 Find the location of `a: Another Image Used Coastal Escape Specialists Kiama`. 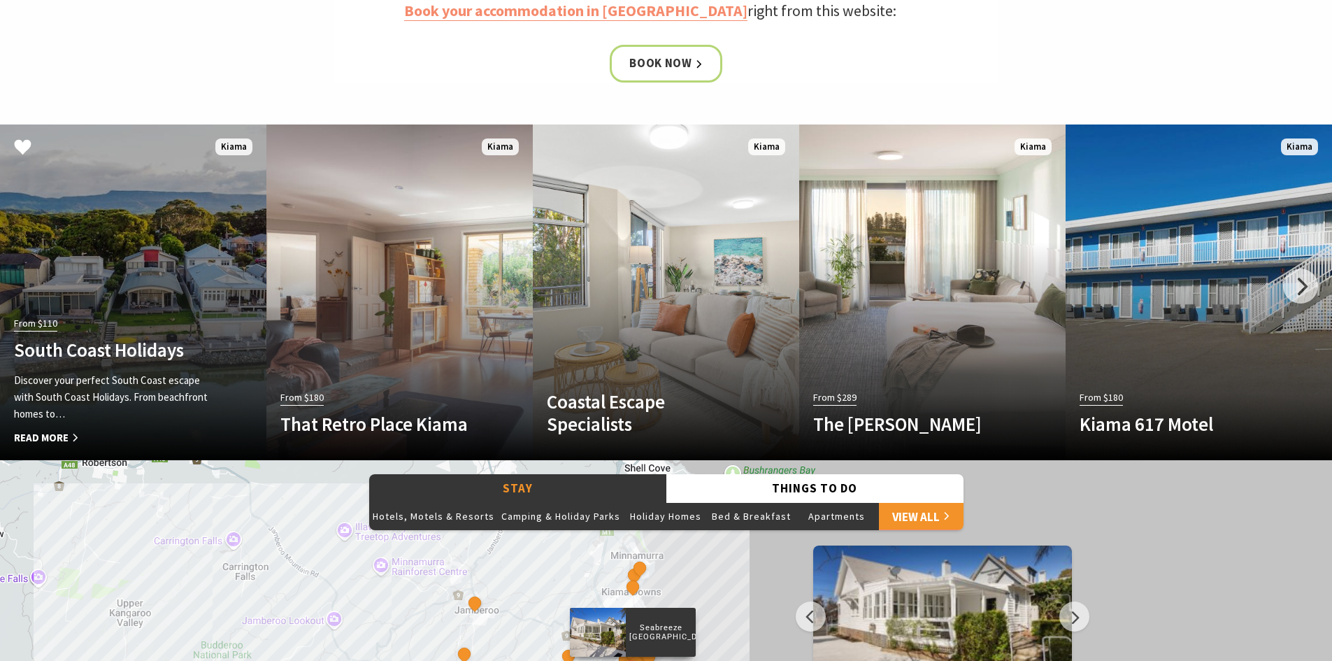

a: Another Image Used Coastal Escape Specialists Kiama is located at coordinates (665, 292).